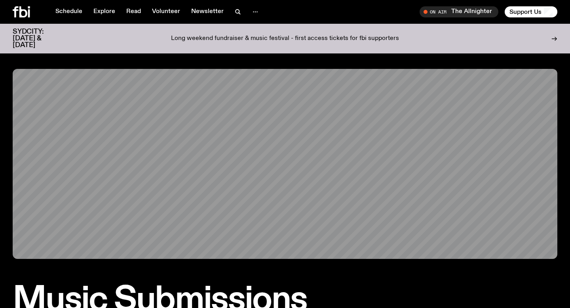  I want to click on a: Newsletter, so click(207, 12).